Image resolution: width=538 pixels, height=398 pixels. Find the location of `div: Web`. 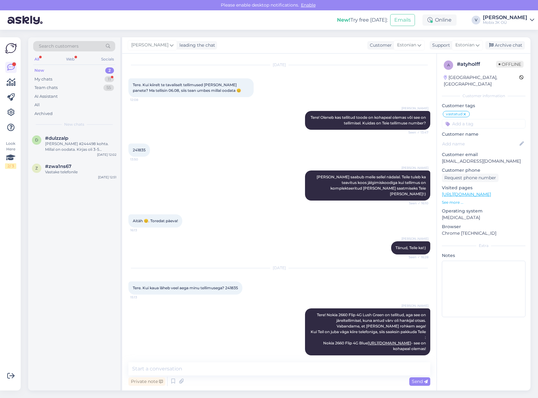

div: Web is located at coordinates (70, 59).